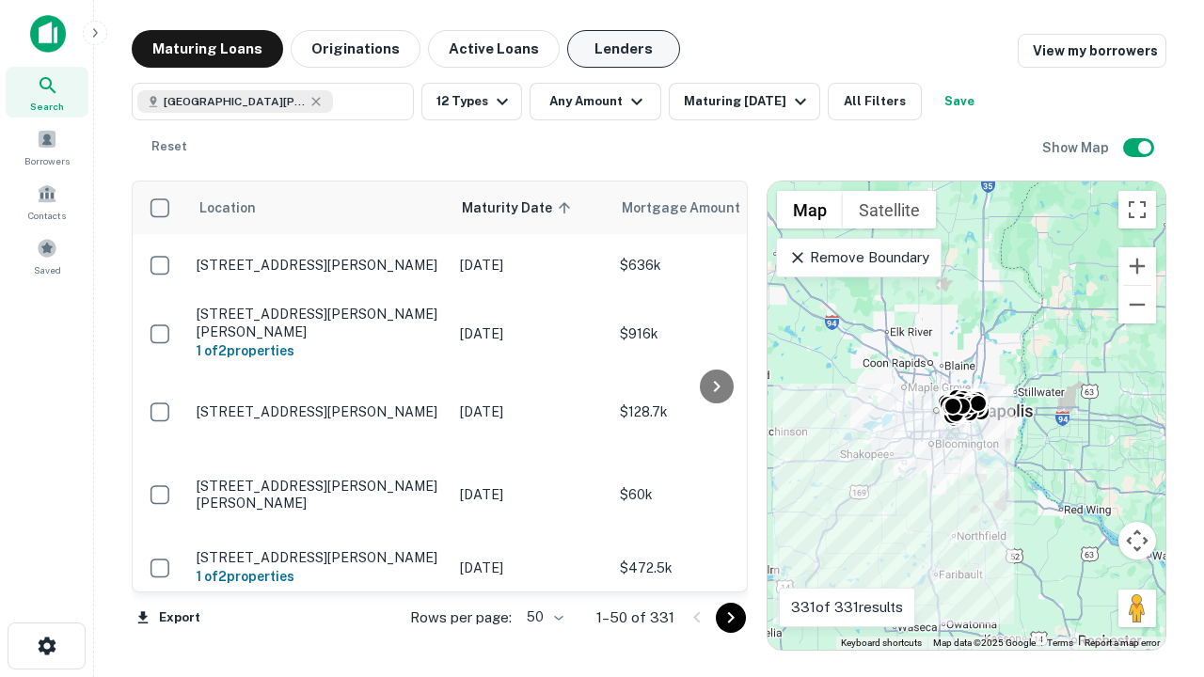 This screenshot has height=677, width=1204. Describe the element at coordinates (207, 49) in the screenshot. I see `button: Maturing Loans` at that location.